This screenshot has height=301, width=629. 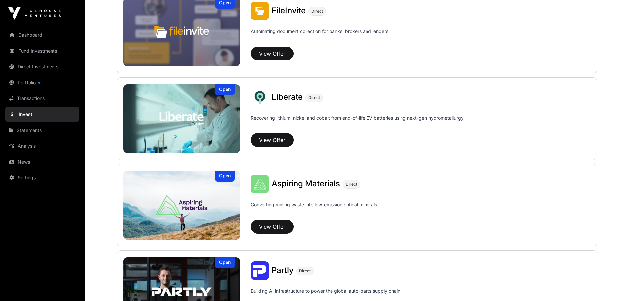 What do you see at coordinates (288, 11) in the screenshot?
I see `a: FileInvite` at bounding box center [288, 11].